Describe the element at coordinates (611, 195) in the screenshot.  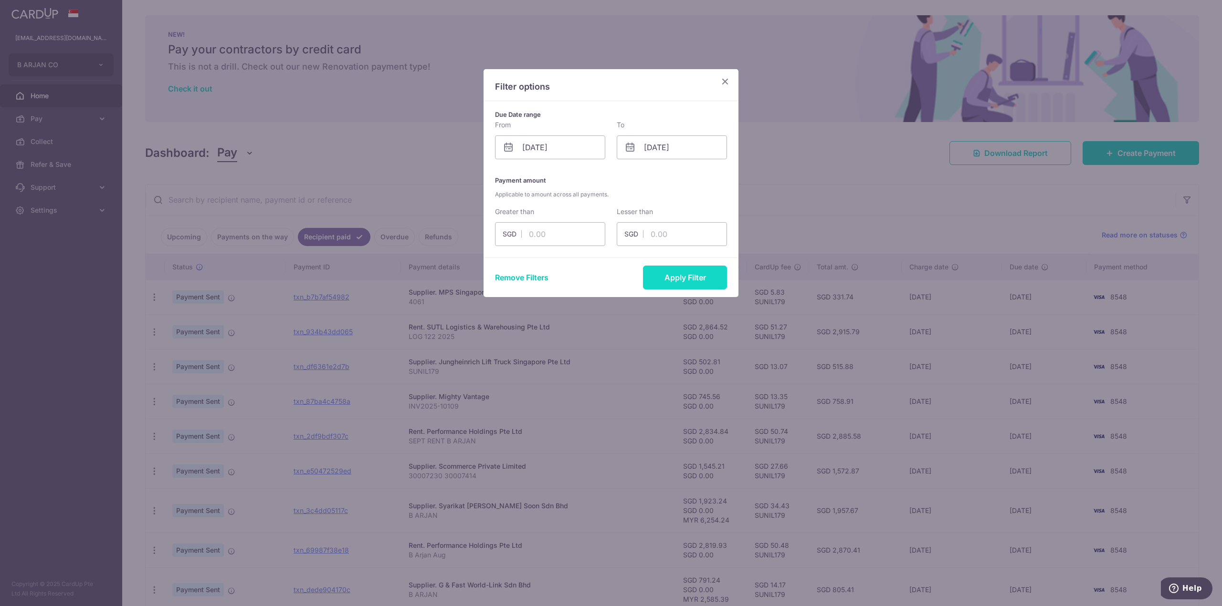
I see `span: Applicable to amount across all payments.` at that location.